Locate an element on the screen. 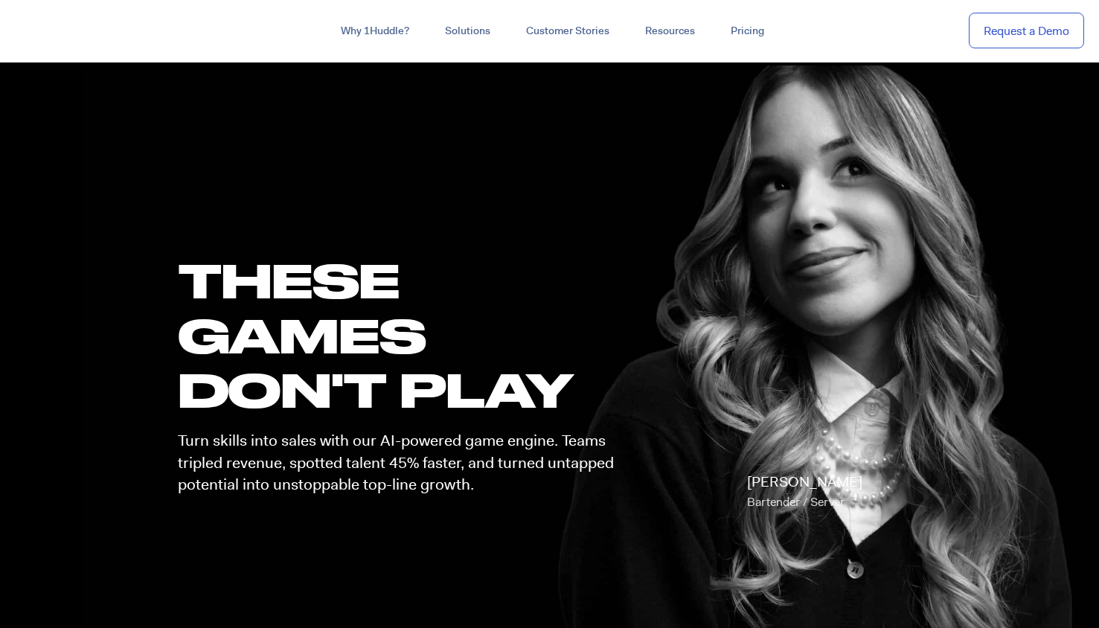  h1: these GAMES DON'T PLAY is located at coordinates (403, 335).